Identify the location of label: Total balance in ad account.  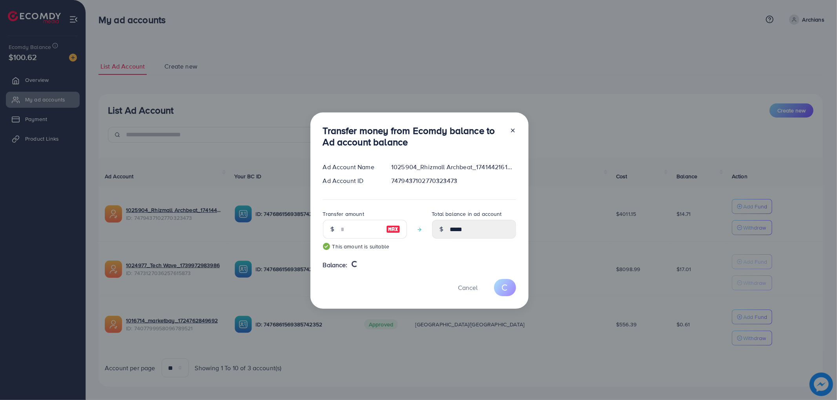
(467, 214).